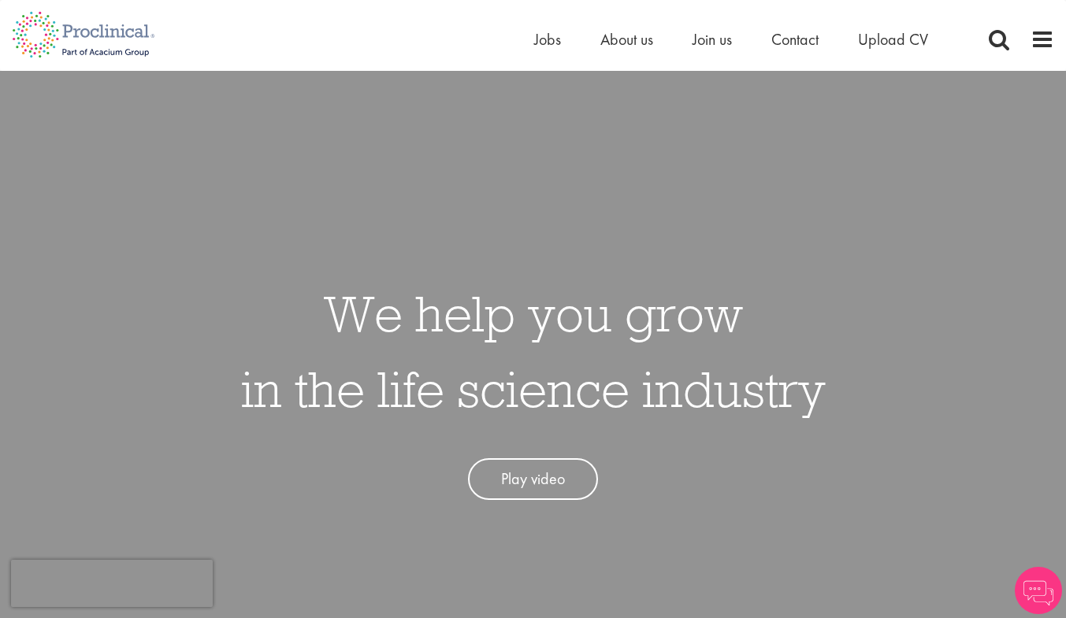 Image resolution: width=1066 pixels, height=618 pixels. What do you see at coordinates (795, 39) in the screenshot?
I see `a: Contact` at bounding box center [795, 39].